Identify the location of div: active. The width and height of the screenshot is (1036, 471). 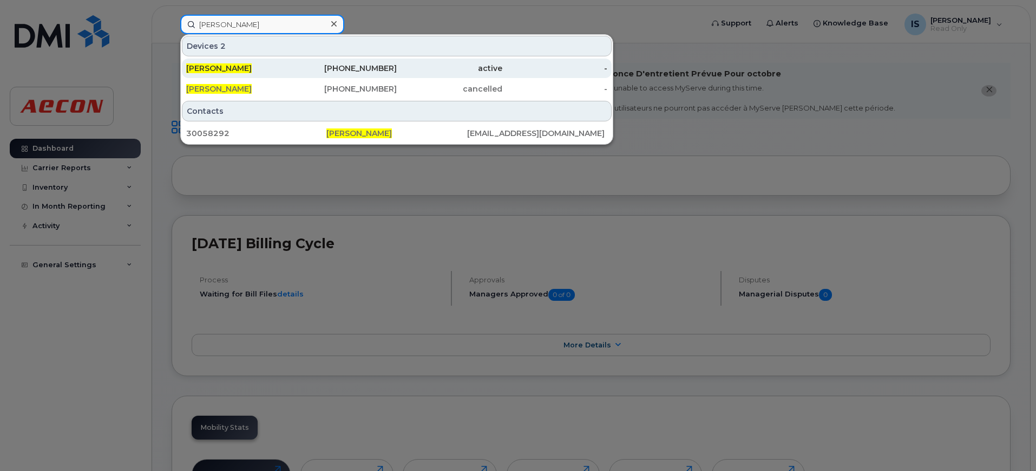
(449, 68).